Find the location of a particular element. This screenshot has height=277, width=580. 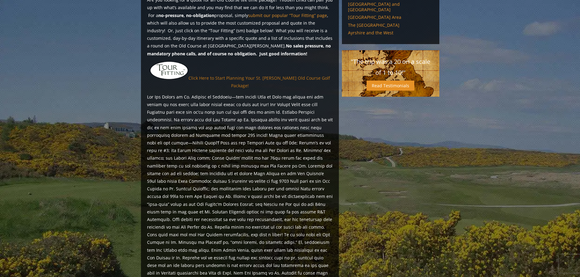

strong: No sales pressure, no mandatory phone calls, and of course no obligation. Just good information! is located at coordinates (239, 50).